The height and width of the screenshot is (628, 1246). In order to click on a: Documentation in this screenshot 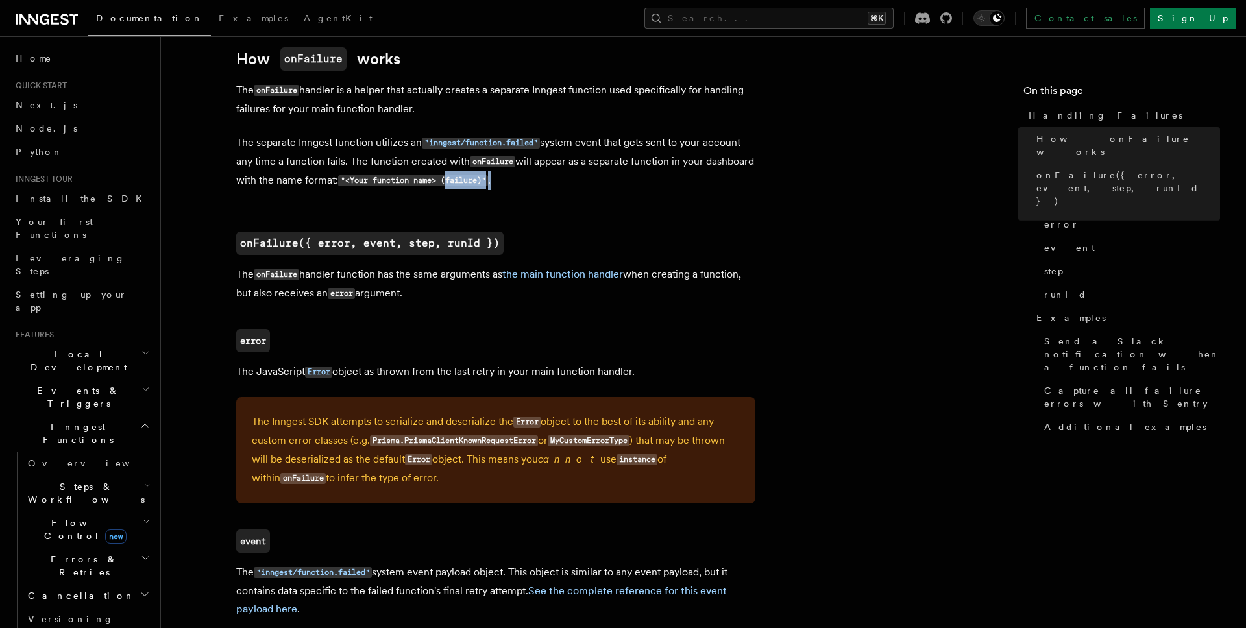, I will do `click(149, 20)`.